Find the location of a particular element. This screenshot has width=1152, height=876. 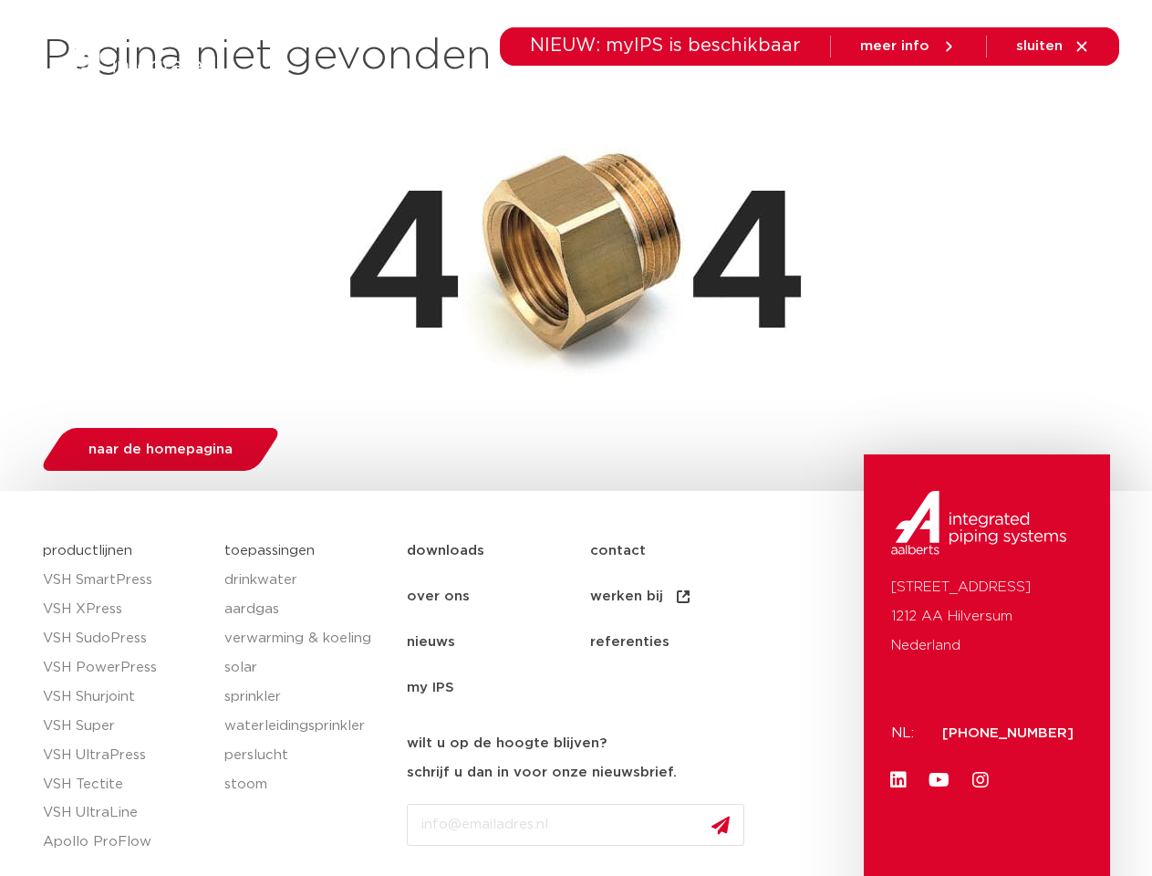

a: Apollo ProFlow is located at coordinates (125, 842).